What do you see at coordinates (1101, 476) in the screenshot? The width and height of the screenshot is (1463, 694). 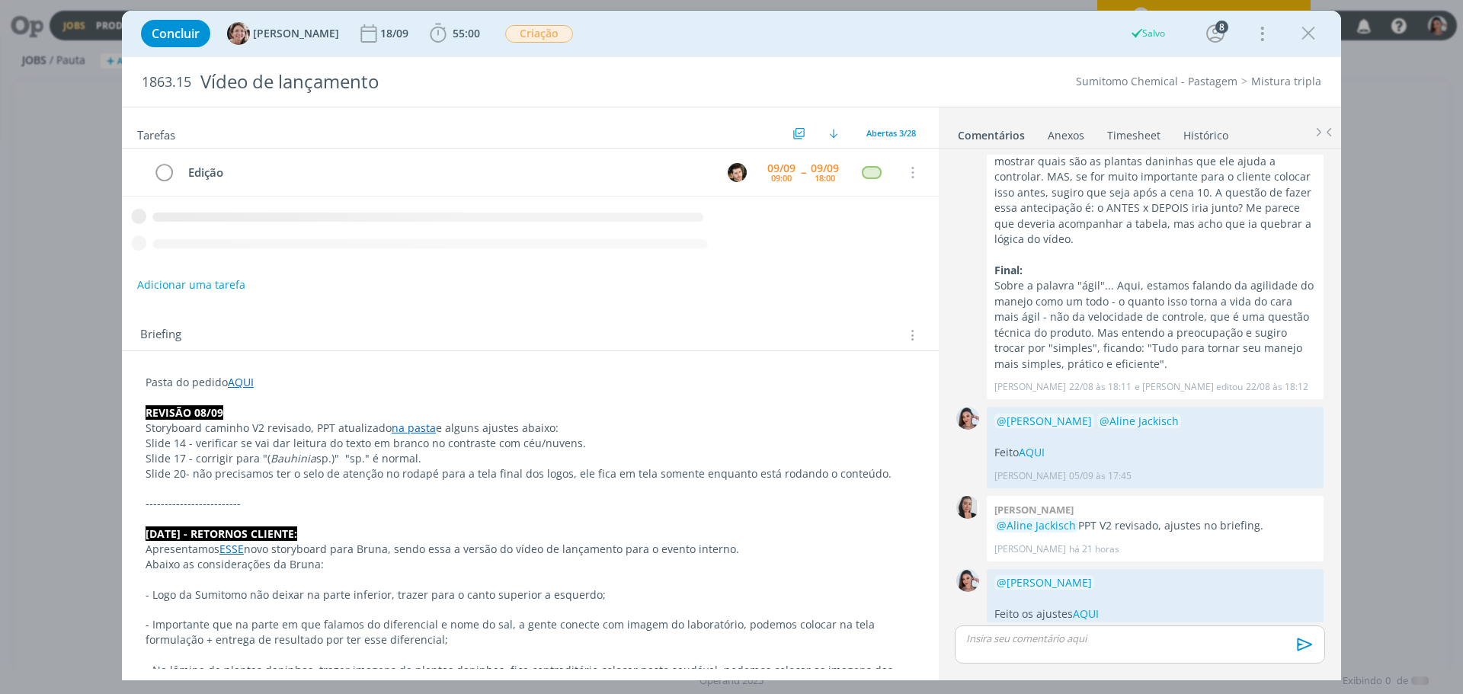 I see `span: 05/09 às 17:45` at bounding box center [1101, 476].